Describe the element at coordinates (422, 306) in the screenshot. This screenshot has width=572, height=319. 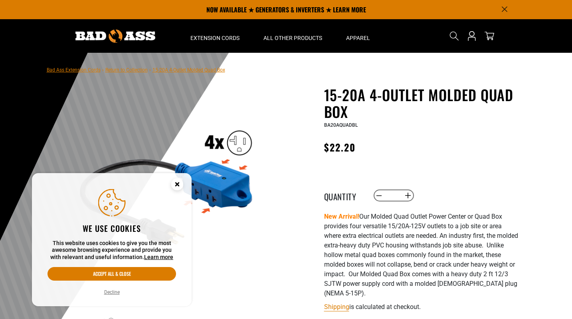
I see `div: is calculated at checkout.` at that location.